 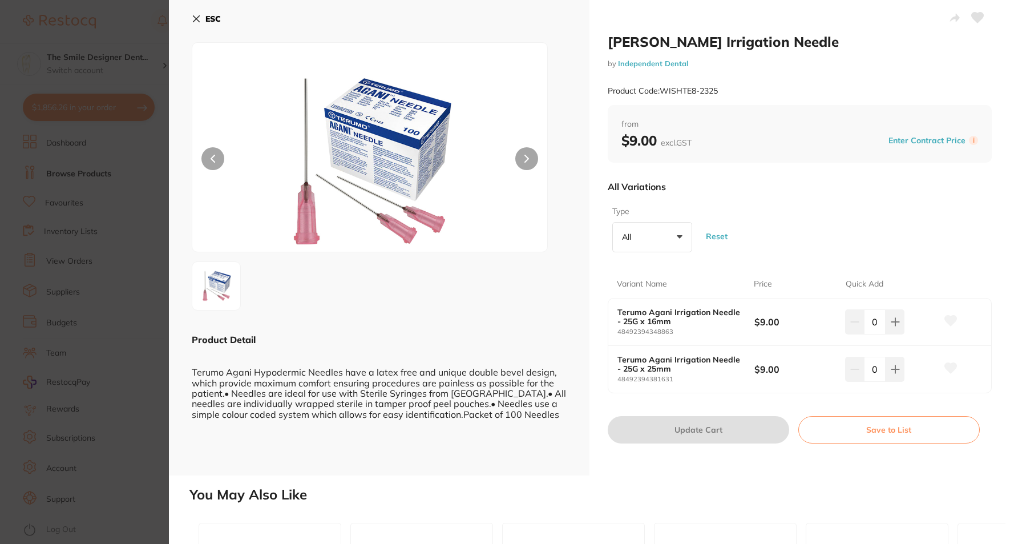 What do you see at coordinates (679, 364) in the screenshot?
I see `b: Terumo Agani Irrigation Needle - 25G x 25mm` at bounding box center [679, 364].